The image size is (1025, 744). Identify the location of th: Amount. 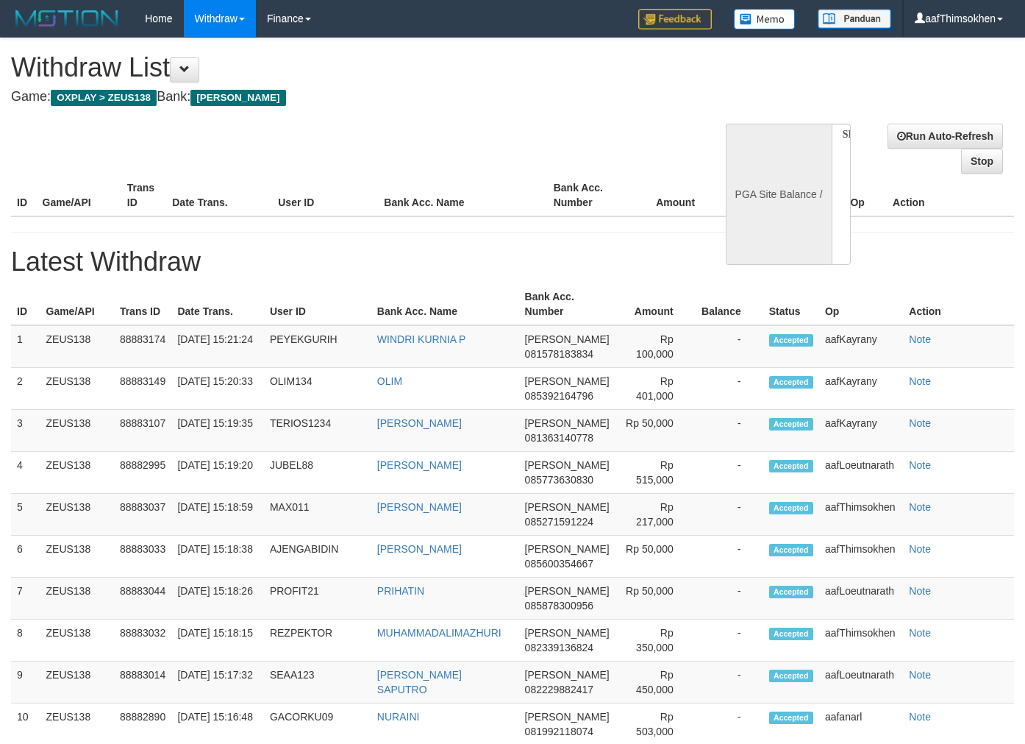
(675, 195).